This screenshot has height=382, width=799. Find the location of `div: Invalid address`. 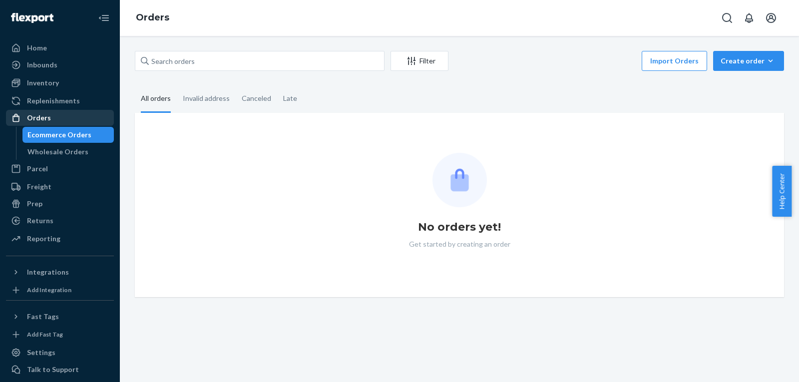

div: Invalid address is located at coordinates (206, 98).